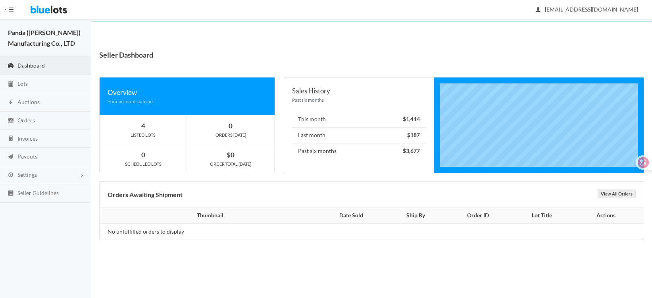  What do you see at coordinates (143, 164) in the screenshot?
I see `div: SCHEDULED LOTS` at bounding box center [143, 164].